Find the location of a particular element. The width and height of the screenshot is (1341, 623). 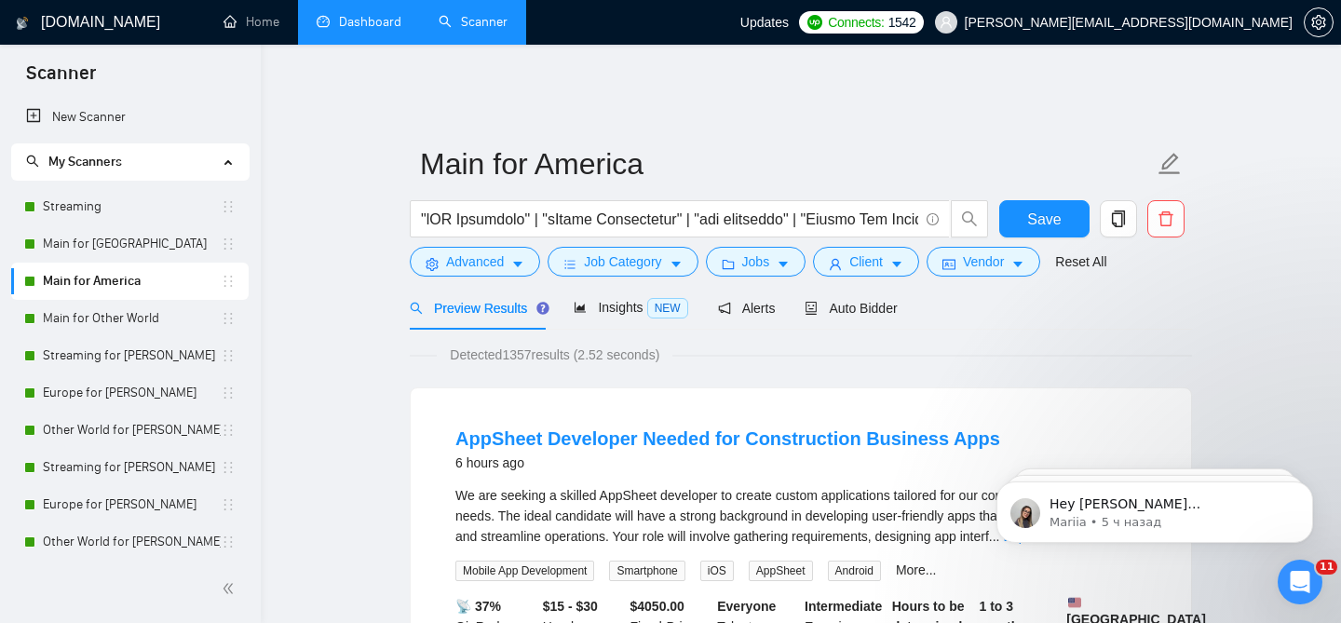

button: userClientcaret-down is located at coordinates (866, 262).